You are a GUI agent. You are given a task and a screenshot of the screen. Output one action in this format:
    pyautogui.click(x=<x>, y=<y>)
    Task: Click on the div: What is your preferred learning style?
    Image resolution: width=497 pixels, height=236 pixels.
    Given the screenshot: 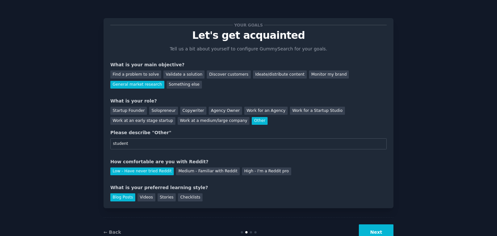 What is the action you would take?
    pyautogui.click(x=248, y=188)
    